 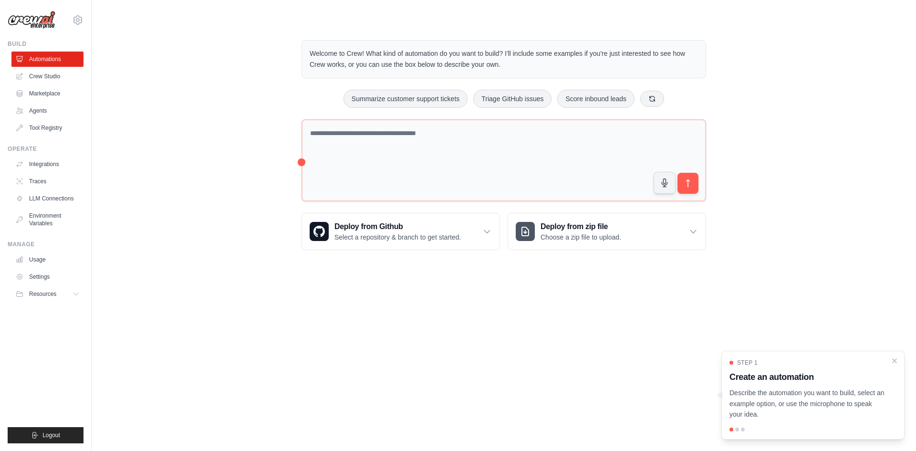 What do you see at coordinates (596, 99) in the screenshot?
I see `button: Score inbound leads` at bounding box center [596, 99].